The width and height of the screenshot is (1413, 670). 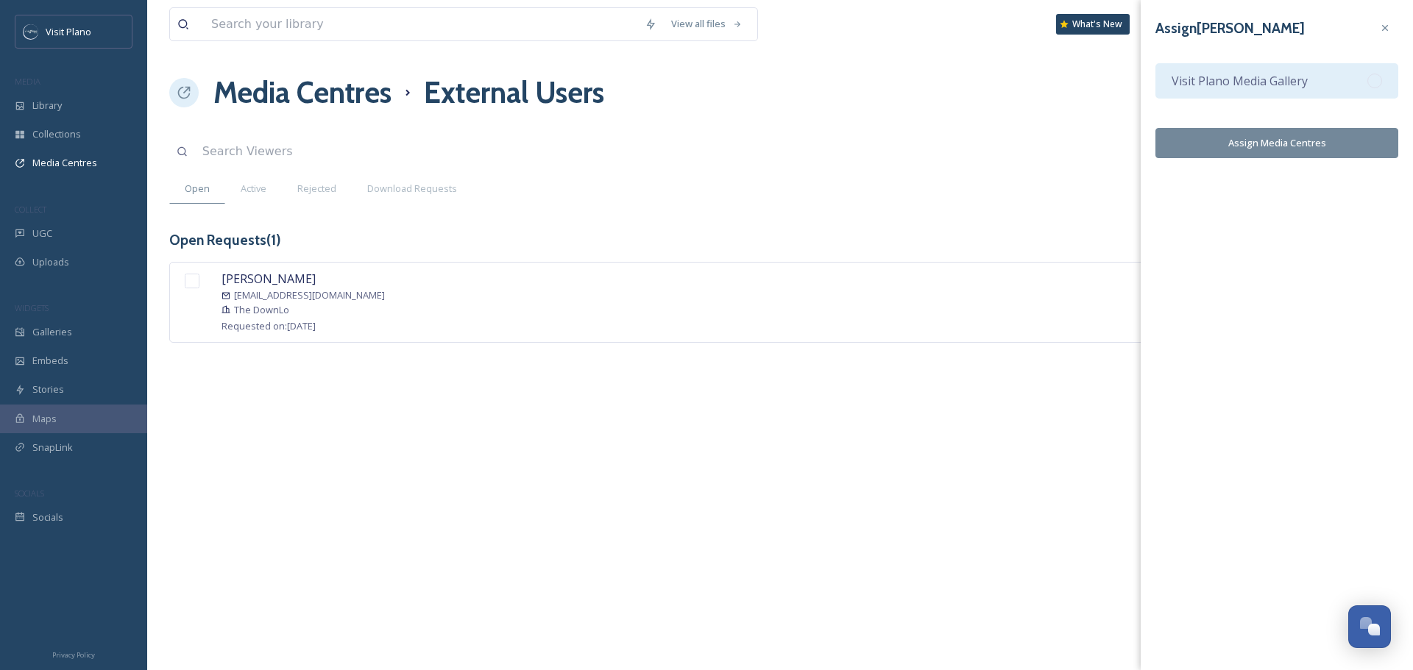 I want to click on input: Search your library, so click(x=420, y=24).